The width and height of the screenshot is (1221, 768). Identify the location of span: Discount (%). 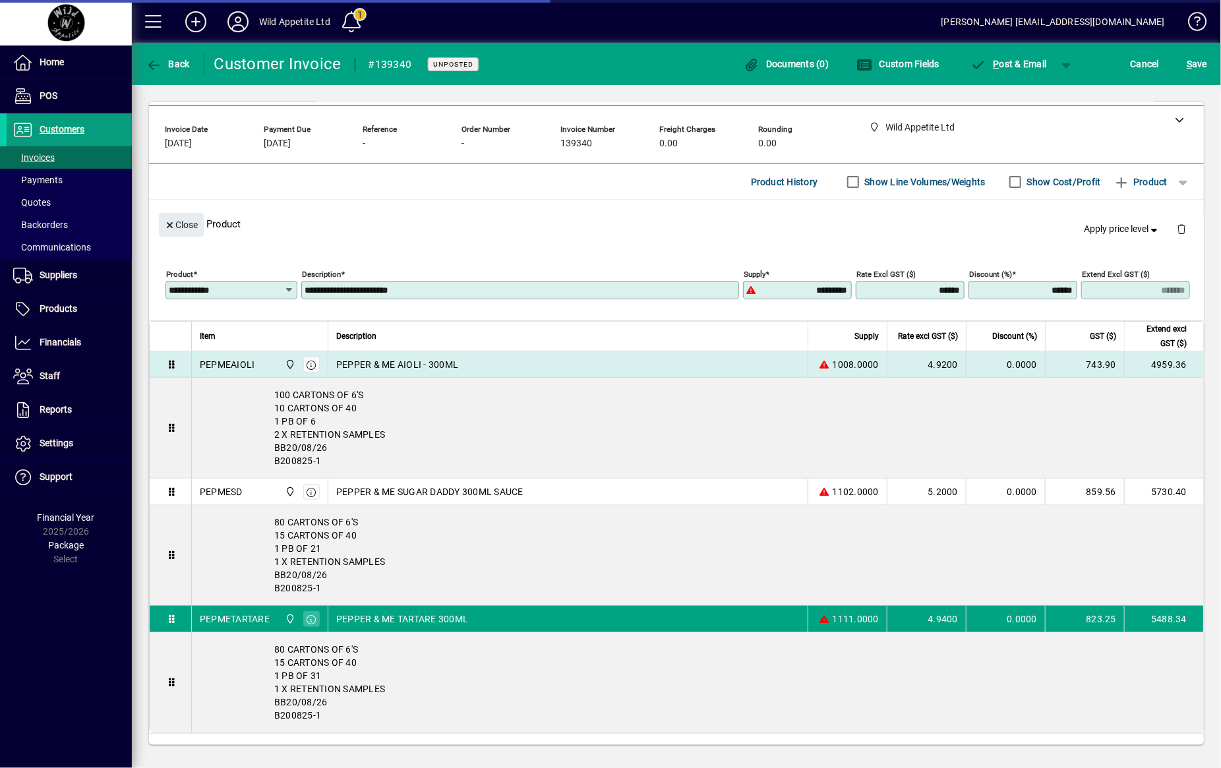
(1015, 336).